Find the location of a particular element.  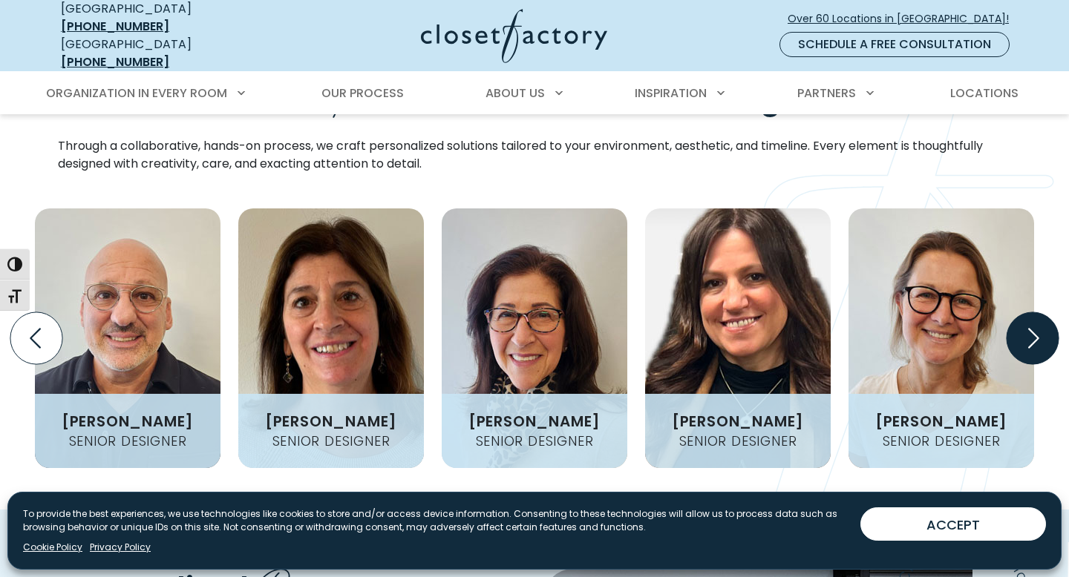

img: Joanie headshot is located at coordinates (738, 338).